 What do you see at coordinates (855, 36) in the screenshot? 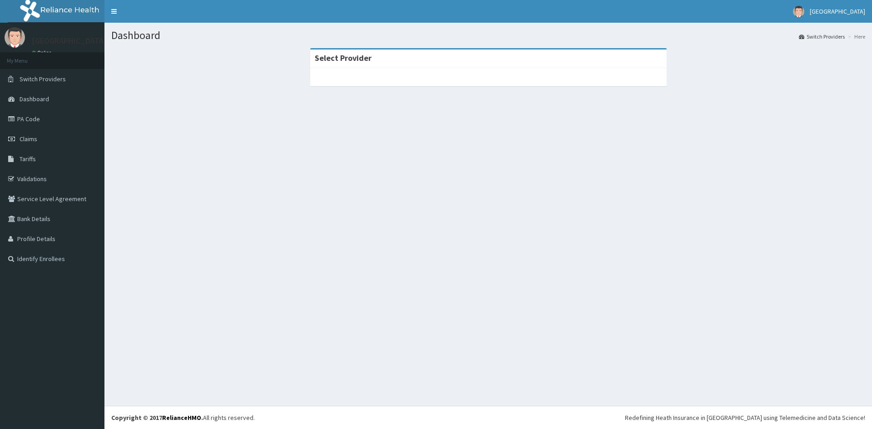
I see `li: Here` at bounding box center [855, 36].